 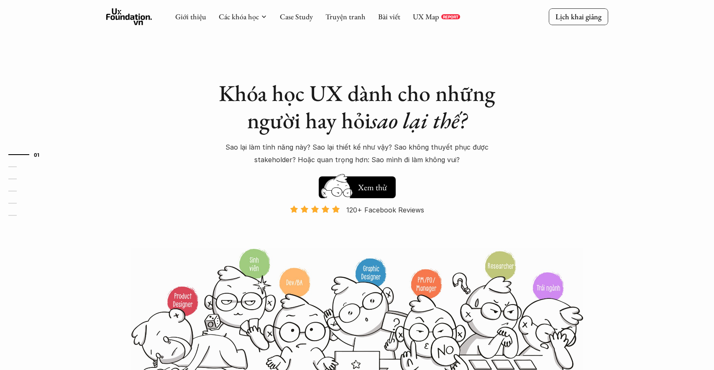 I want to click on a: Xem thử, so click(x=357, y=185).